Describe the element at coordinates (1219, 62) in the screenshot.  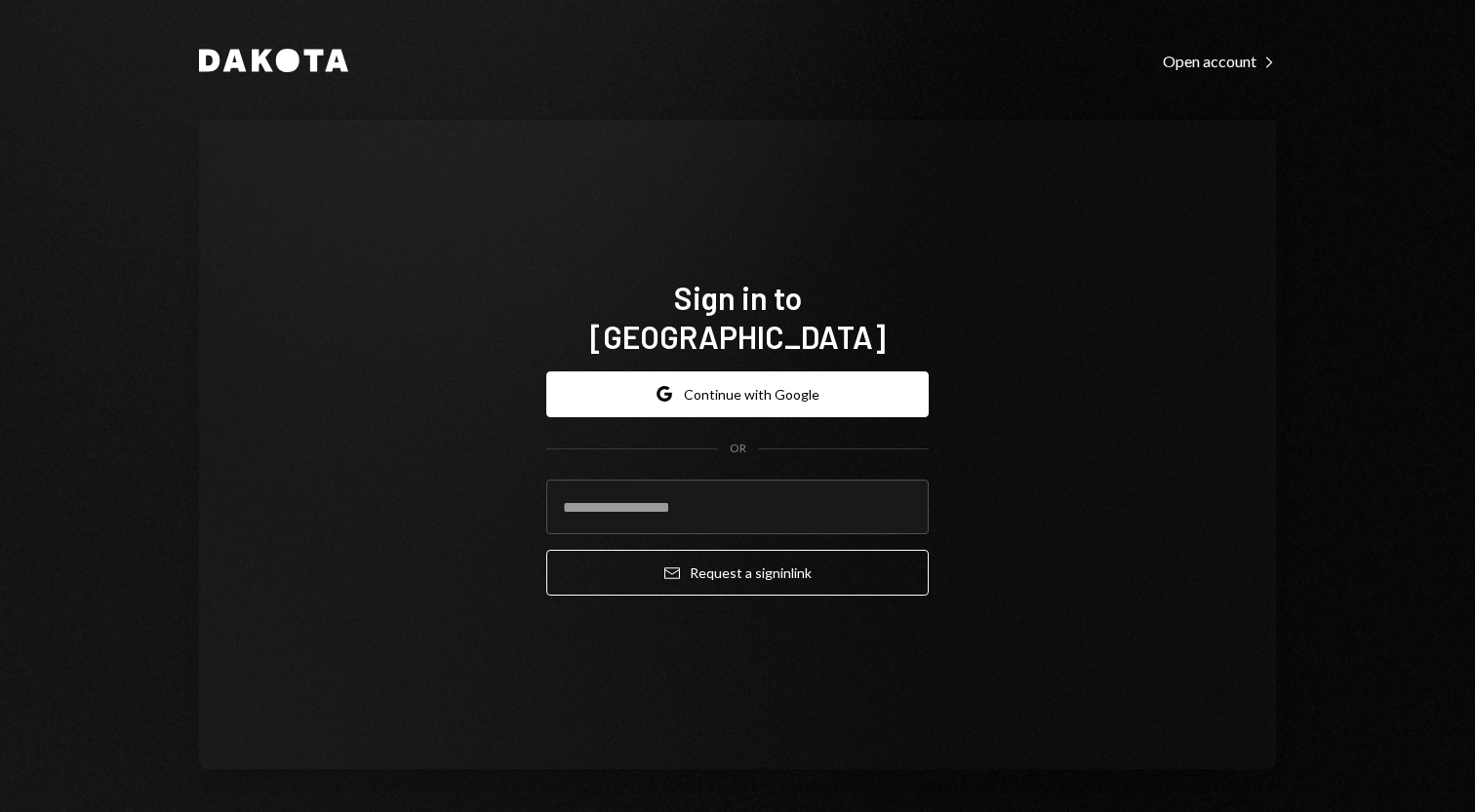
I see `div: Open account` at that location.